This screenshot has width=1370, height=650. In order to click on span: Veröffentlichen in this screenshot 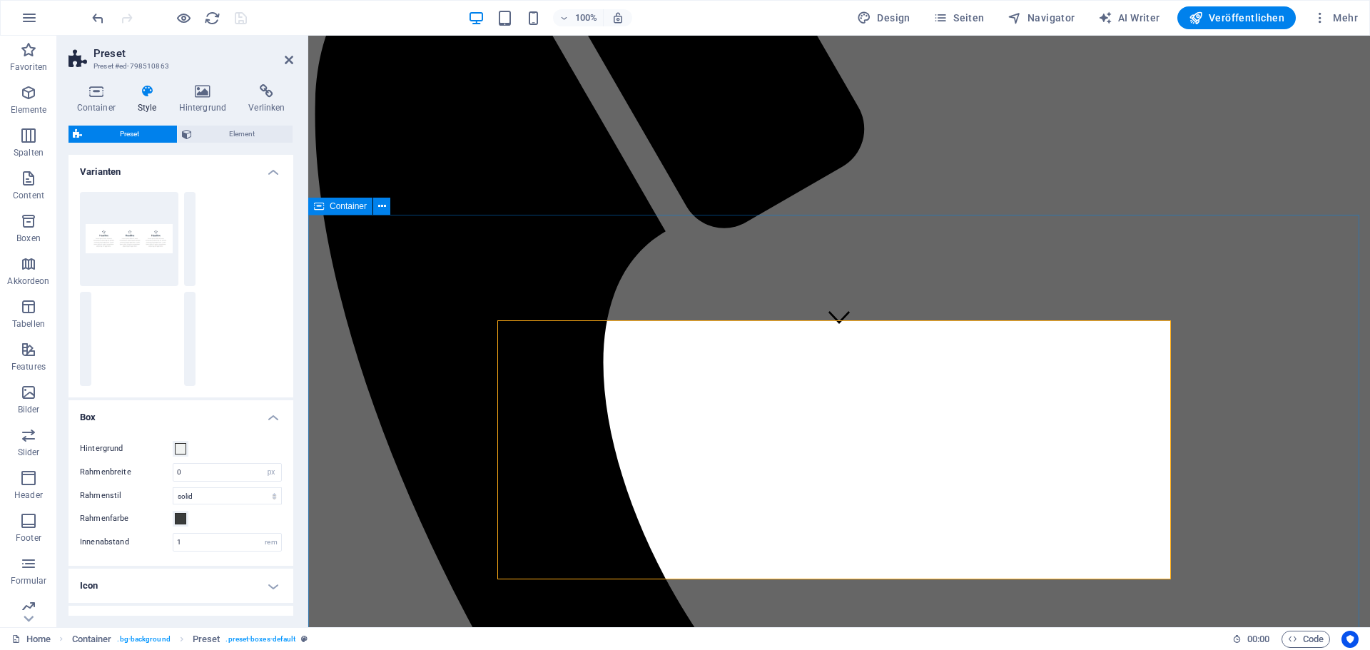, I will do `click(1237, 18)`.